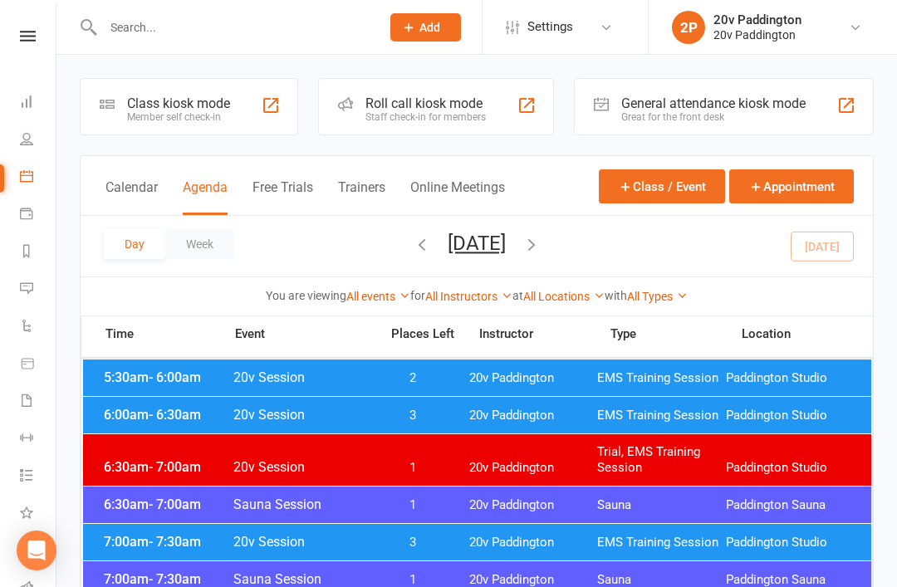  Describe the element at coordinates (550, 27) in the screenshot. I see `span: Settings` at that location.